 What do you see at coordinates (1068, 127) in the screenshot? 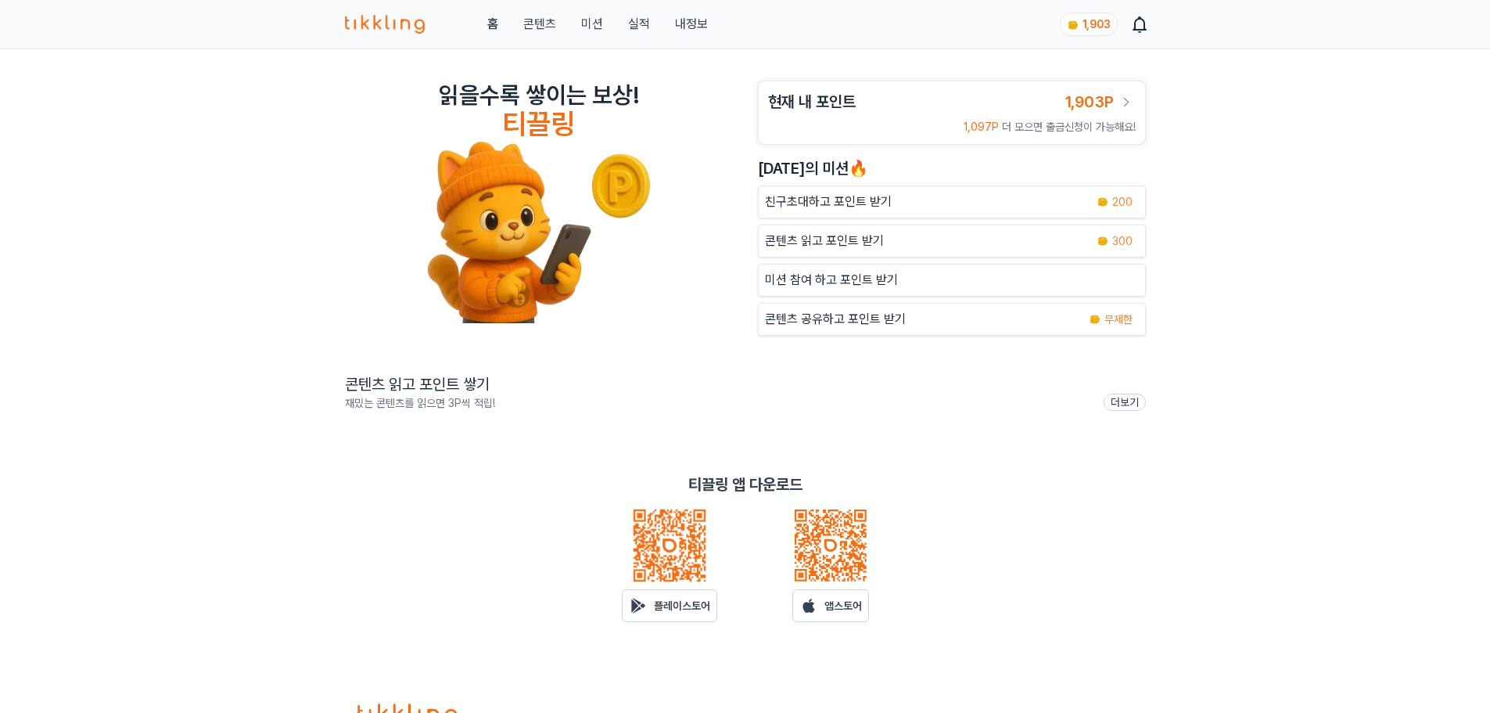
I see `span: 더 모으면 출금신청이 가능해요!` at bounding box center [1068, 127].